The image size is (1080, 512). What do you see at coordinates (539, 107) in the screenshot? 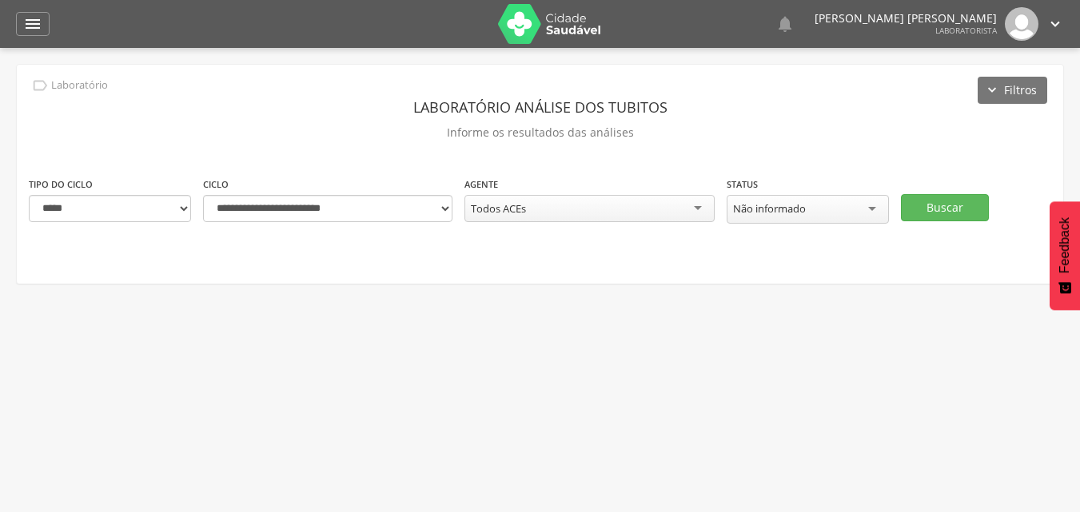
I see `header: Laboratório análise dos tubitos` at bounding box center [539, 107].